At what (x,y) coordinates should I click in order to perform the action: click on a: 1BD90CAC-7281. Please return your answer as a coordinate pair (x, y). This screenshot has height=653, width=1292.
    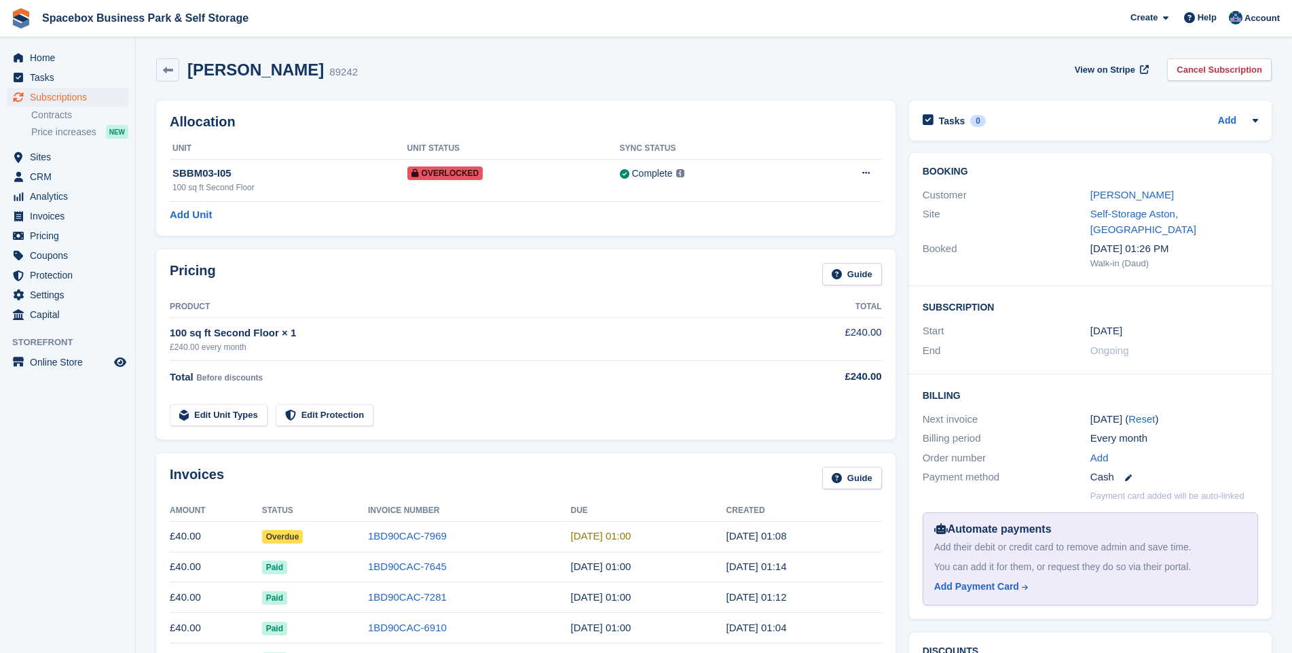
    Looking at the image, I should click on (407, 596).